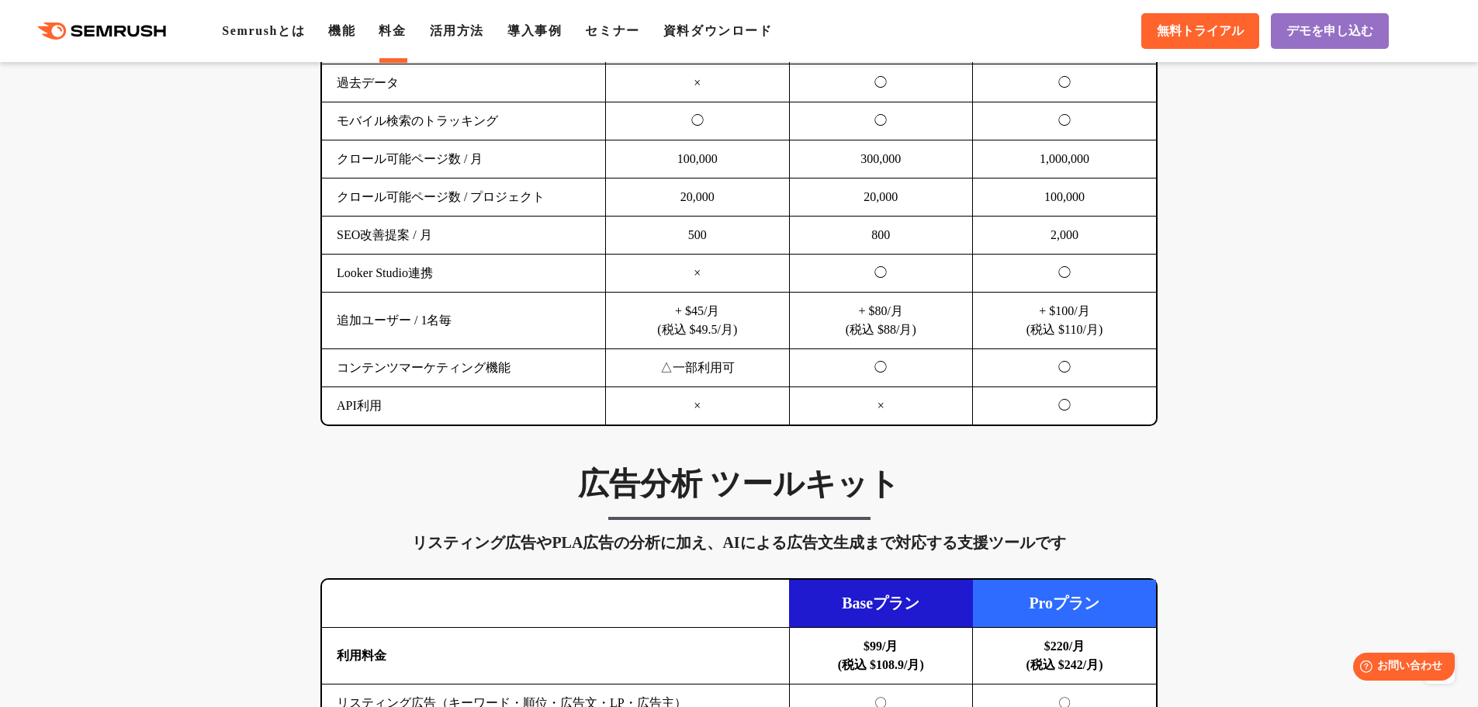 This screenshot has height=707, width=1478. What do you see at coordinates (464, 321) in the screenshot?
I see `td: 追加ユーザー / 1名毎` at bounding box center [464, 321].